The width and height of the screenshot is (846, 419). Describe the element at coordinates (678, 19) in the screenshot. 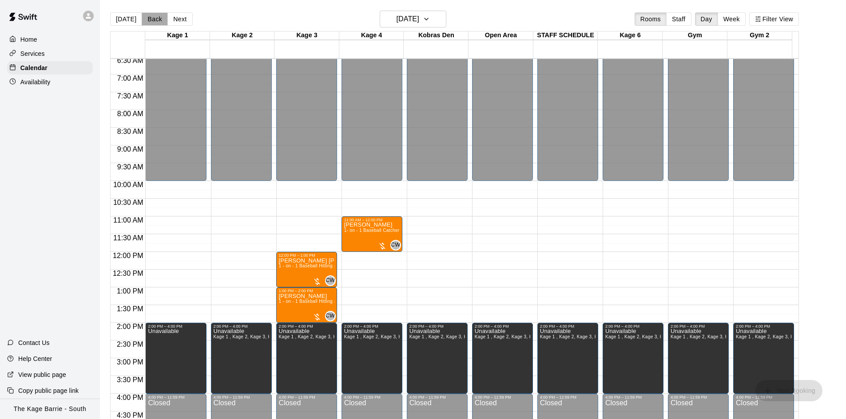

I see `button: Staff` at that location.